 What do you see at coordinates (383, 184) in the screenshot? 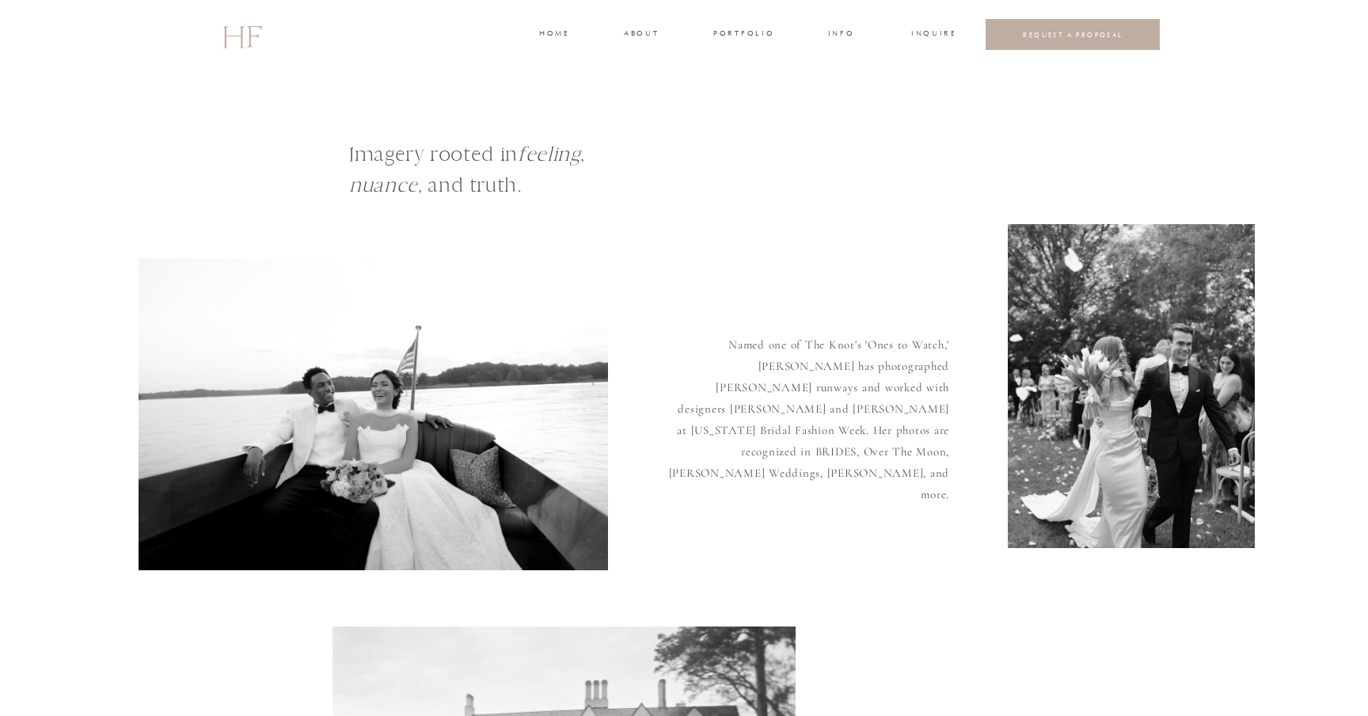
I see `i: nuance` at bounding box center [383, 184].